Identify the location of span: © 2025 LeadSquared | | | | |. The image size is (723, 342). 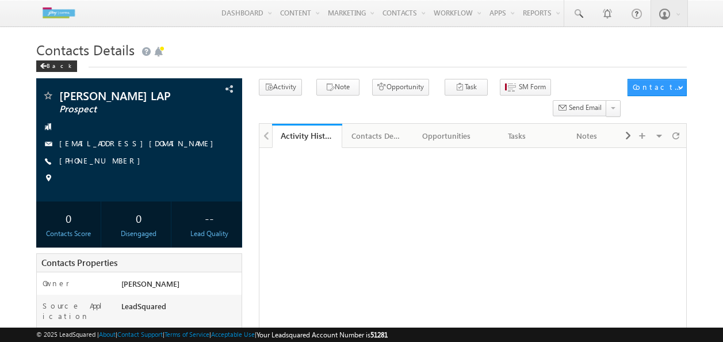
(212, 334).